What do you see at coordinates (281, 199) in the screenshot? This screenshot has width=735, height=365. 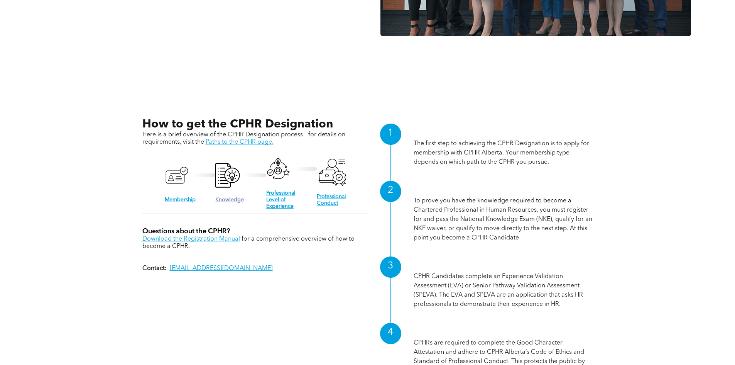 I see `a: Professional Level of Experience` at bounding box center [281, 199].